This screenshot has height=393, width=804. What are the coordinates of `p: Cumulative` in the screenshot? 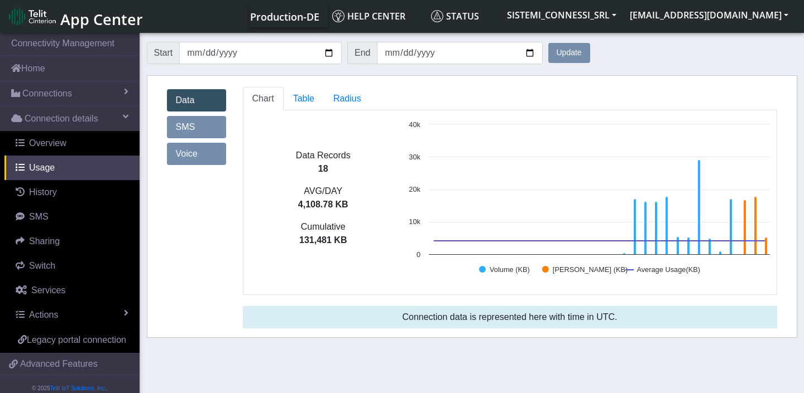 It's located at (323, 227).